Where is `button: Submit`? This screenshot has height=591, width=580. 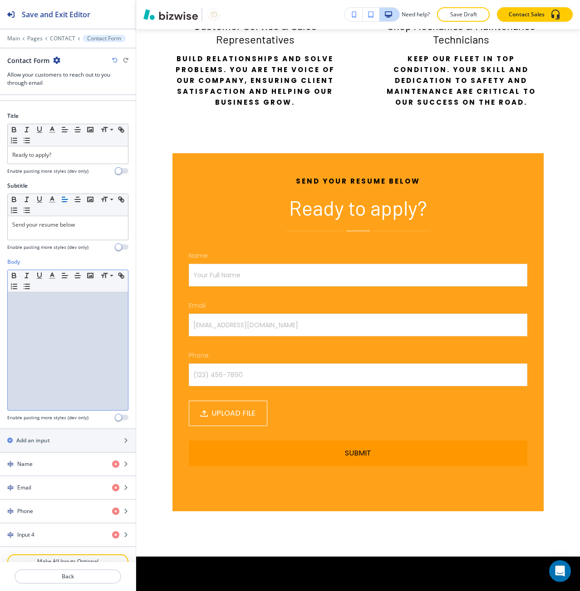
button: Submit is located at coordinates (358, 453).